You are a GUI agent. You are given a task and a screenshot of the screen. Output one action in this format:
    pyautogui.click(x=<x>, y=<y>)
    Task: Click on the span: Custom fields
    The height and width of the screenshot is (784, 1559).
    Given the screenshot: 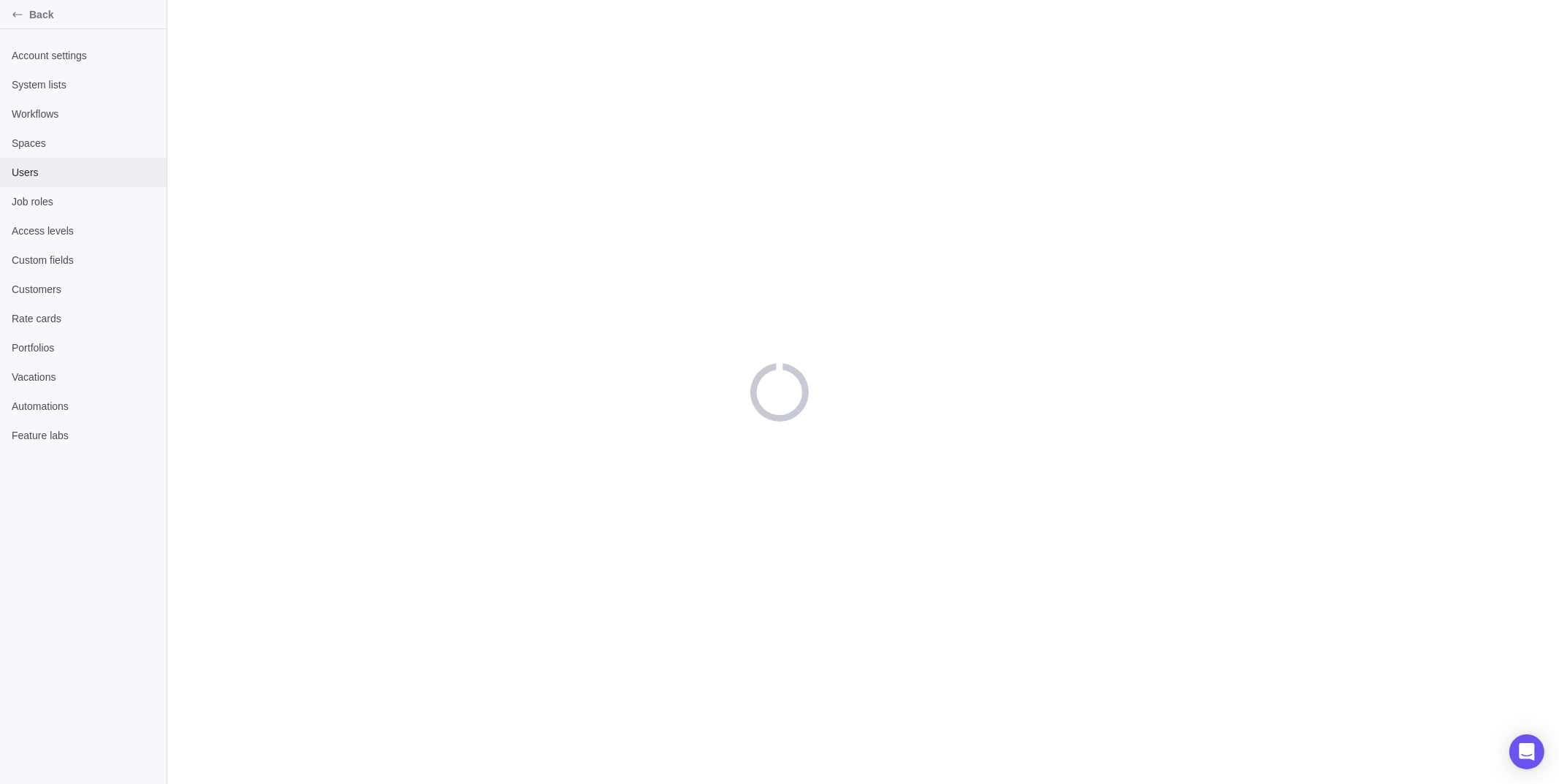 What is the action you would take?
    pyautogui.click(x=83, y=260)
    